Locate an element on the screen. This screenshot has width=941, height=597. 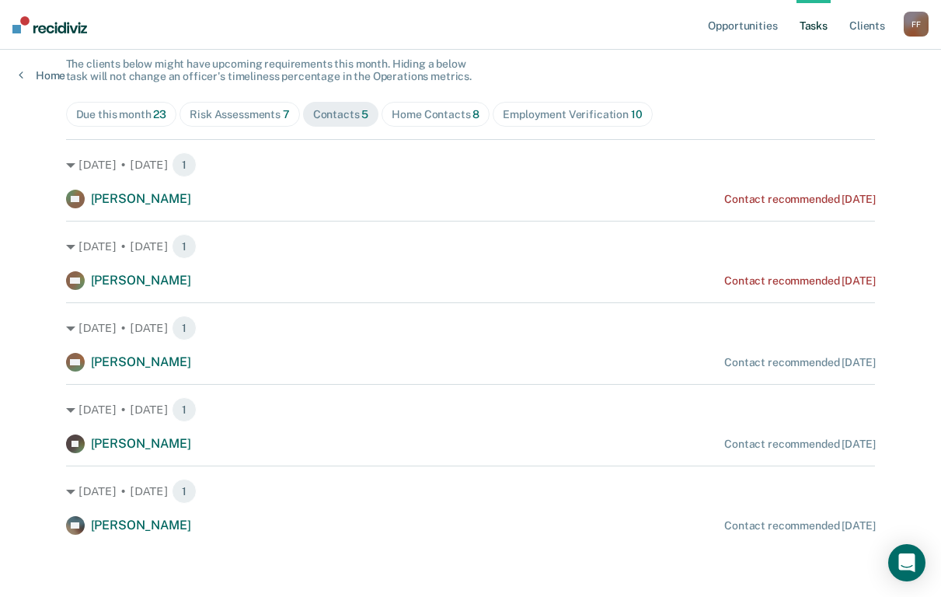
span: 8 is located at coordinates (476, 114).